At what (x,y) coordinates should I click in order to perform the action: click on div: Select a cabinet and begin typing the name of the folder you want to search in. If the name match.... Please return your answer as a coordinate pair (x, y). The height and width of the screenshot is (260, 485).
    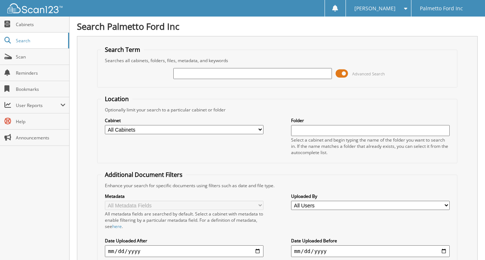
    Looking at the image, I should click on (370, 146).